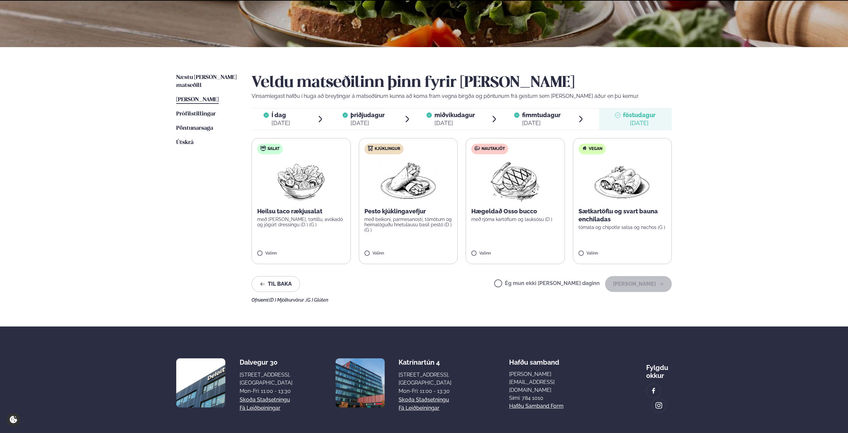  Describe the element at coordinates (515, 219) in the screenshot. I see `p: með rjóma kartöflum og lauksósu (D )` at that location.